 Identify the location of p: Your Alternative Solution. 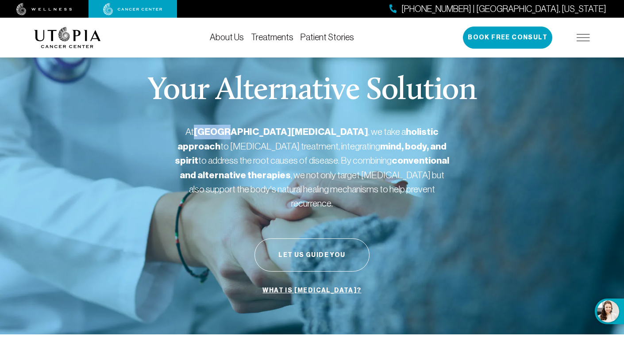
(312, 91).